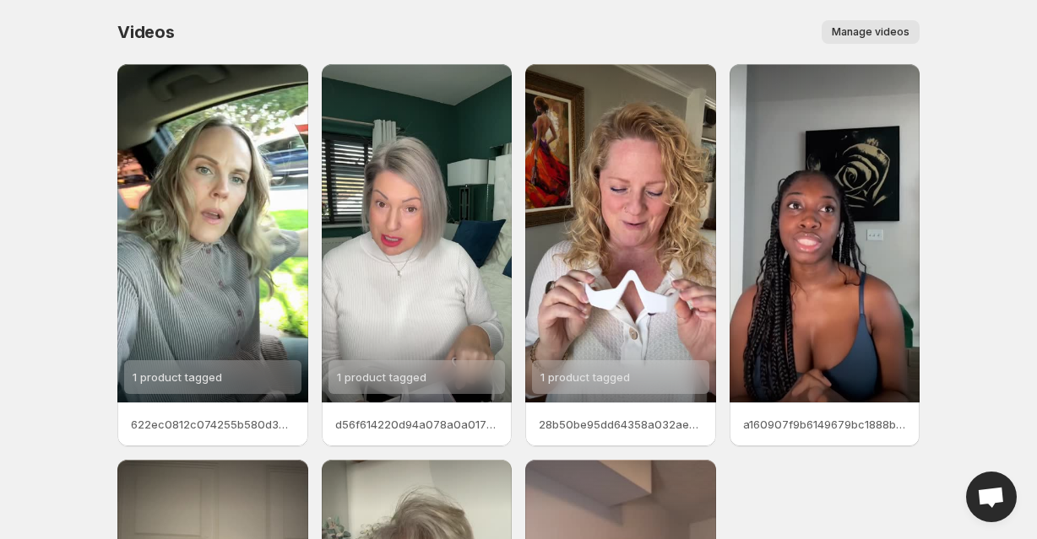 The image size is (1037, 539). I want to click on button: Manage videos, so click(870, 32).